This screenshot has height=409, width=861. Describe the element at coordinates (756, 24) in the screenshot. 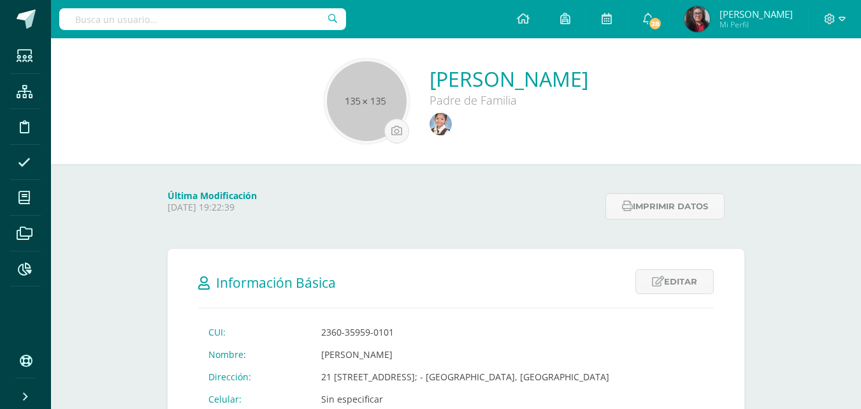

I see `span: Mi Perfil` at that location.